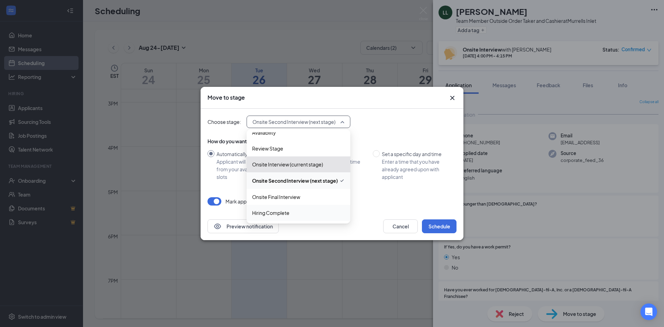  What do you see at coordinates (332, 141) in the screenshot?
I see `div: How do you want to schedule time with the applicant?` at bounding box center [332, 141].